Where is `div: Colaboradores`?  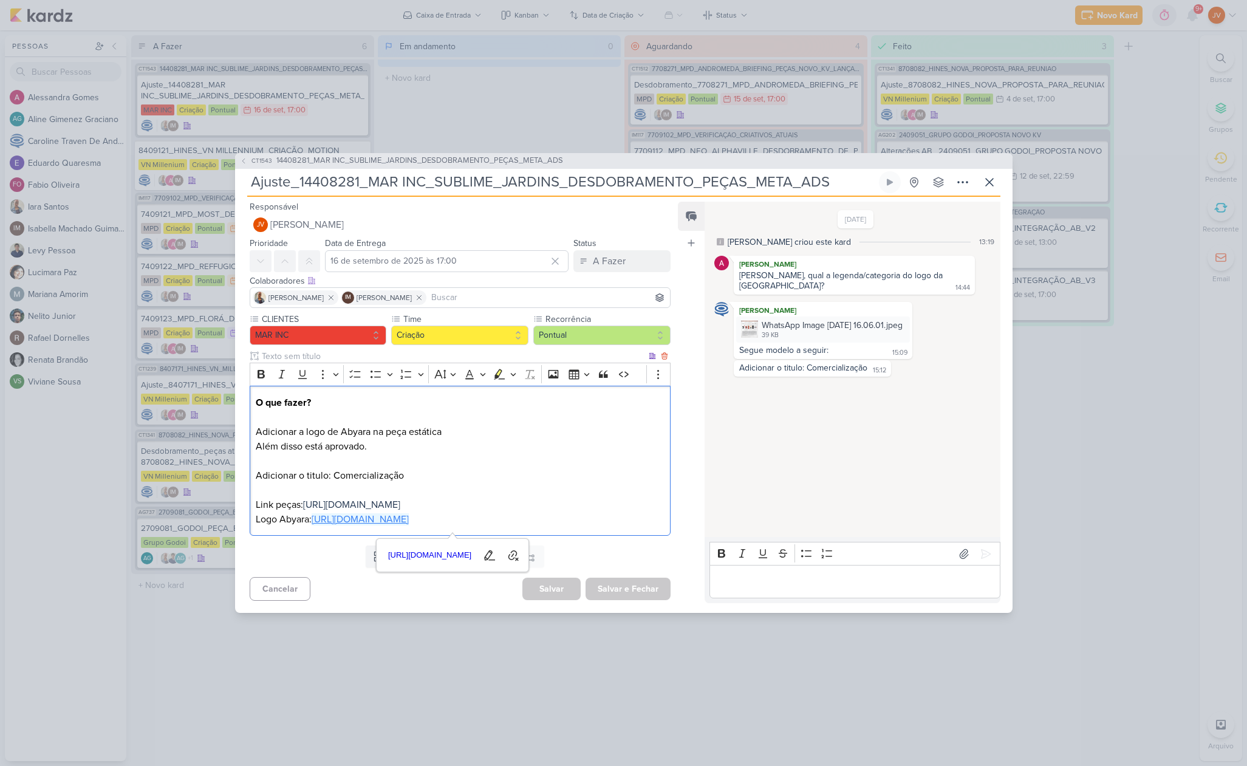 div: Colaboradores is located at coordinates (460, 281).